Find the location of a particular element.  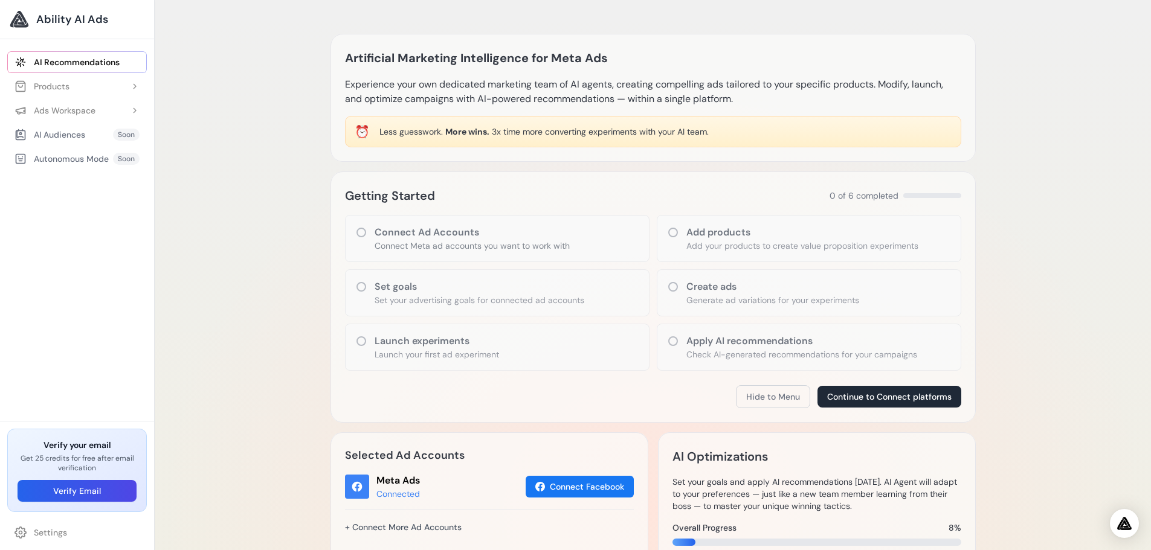

button: Continue to Connect platforms is located at coordinates (889, 397).